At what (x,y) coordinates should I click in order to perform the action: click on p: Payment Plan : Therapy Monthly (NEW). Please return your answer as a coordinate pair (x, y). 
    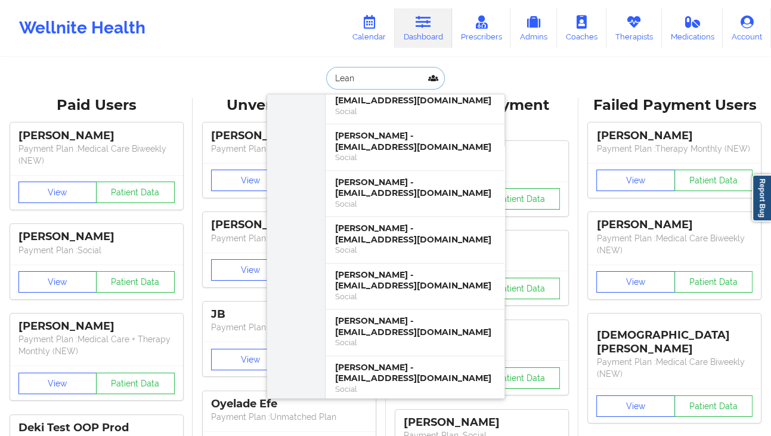
    Looking at the image, I should click on (675, 149).